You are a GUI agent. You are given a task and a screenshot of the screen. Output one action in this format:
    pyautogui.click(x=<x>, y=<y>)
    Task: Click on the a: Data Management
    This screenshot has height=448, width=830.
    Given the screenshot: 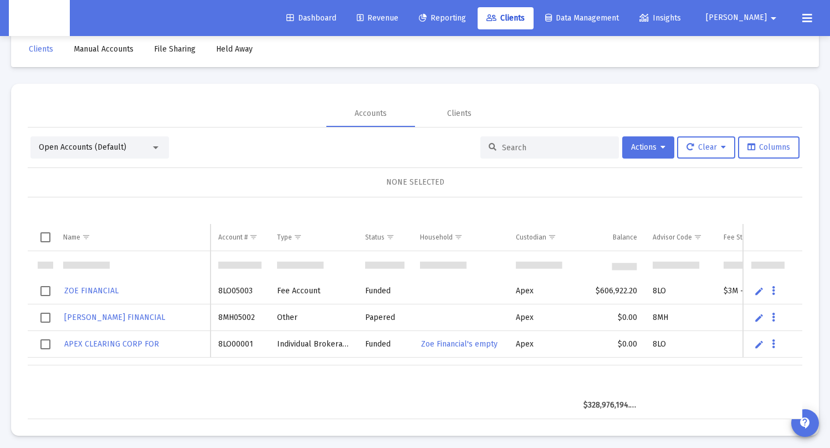 What is the action you would take?
    pyautogui.click(x=582, y=18)
    